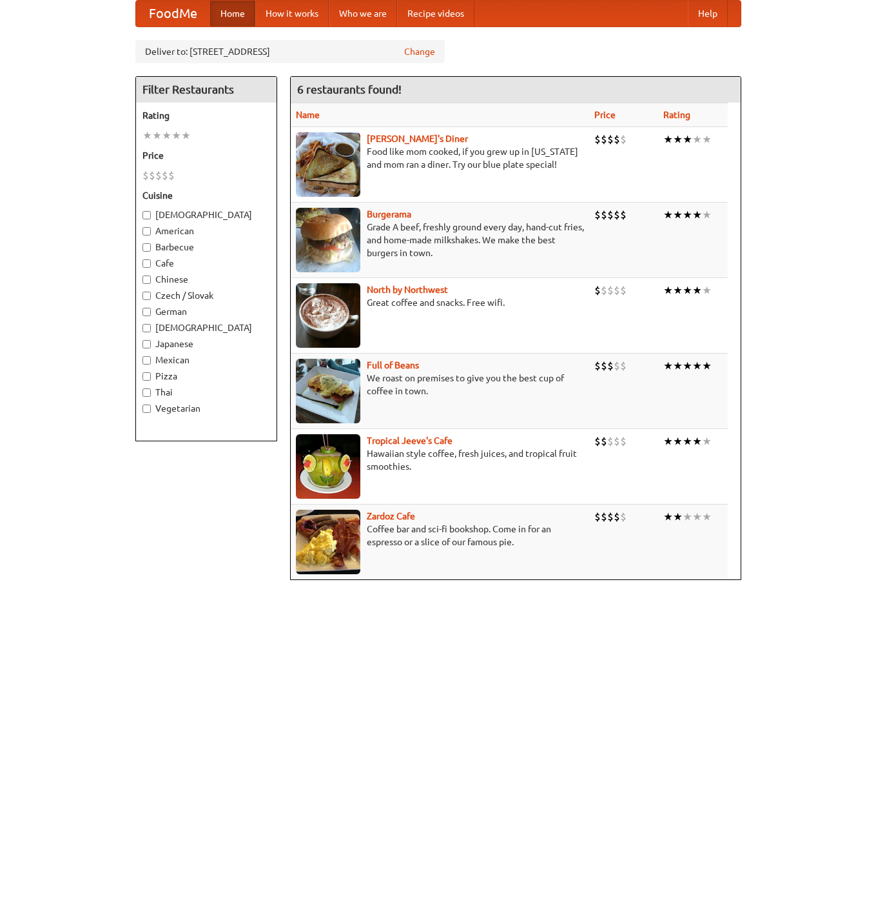 This screenshot has width=876, height=913. What do you see at coordinates (292, 14) in the screenshot?
I see `a: How it works` at bounding box center [292, 14].